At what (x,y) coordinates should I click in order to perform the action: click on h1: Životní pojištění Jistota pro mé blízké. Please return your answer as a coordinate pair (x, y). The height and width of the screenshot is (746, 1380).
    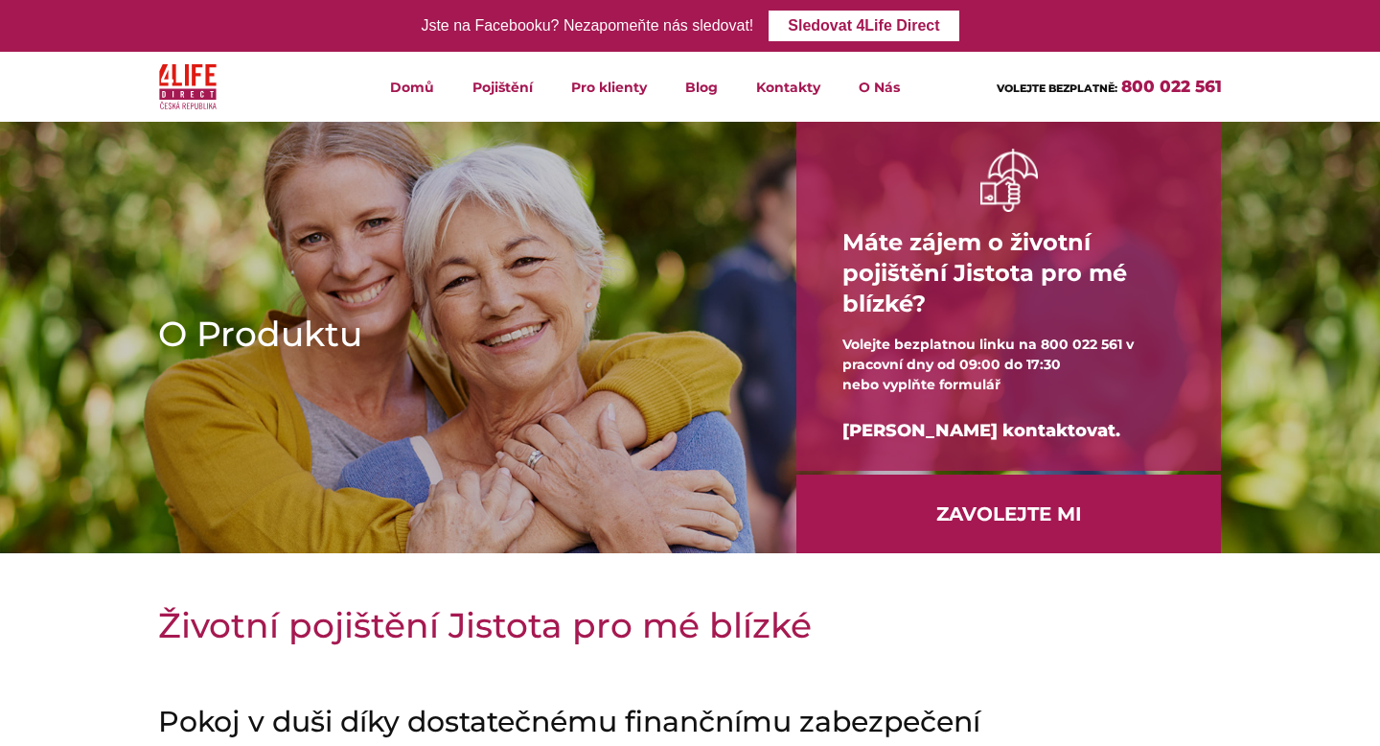
    Looking at the image, I should click on (690, 625).